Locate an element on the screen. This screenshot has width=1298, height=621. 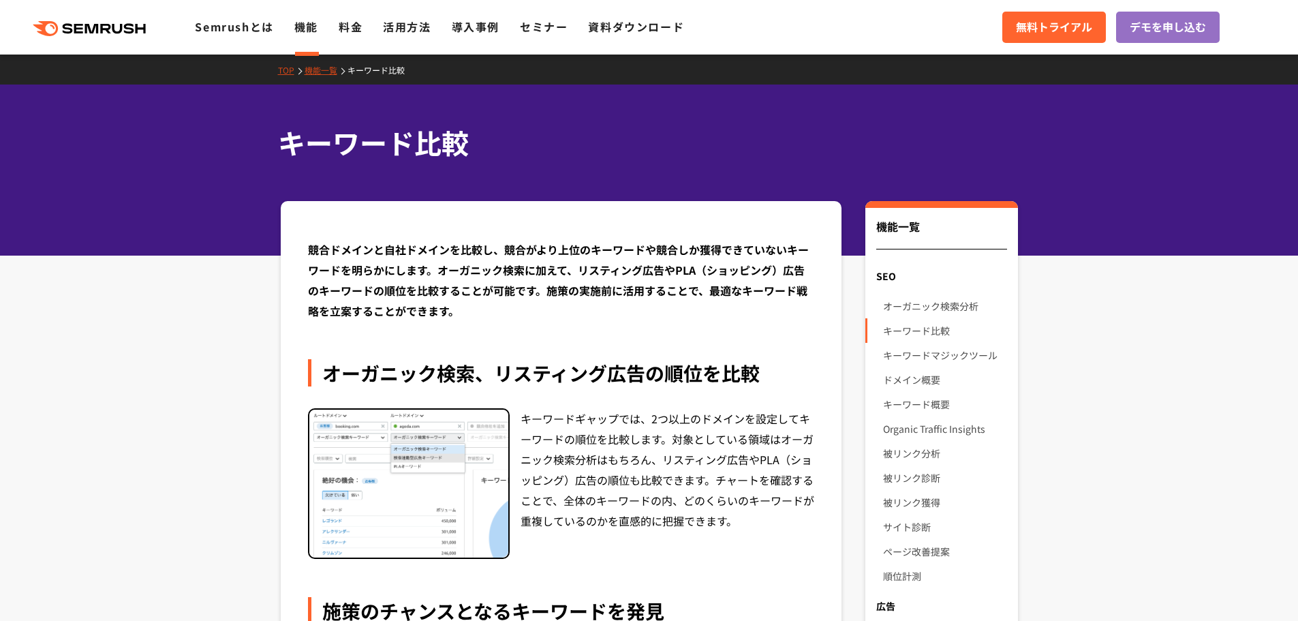
a: 資料ダウンロード is located at coordinates (636, 27).